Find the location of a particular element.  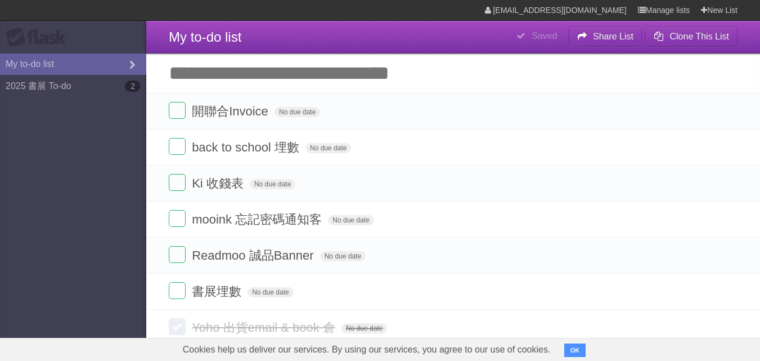

span: Readmoo 誠品Banner is located at coordinates (254, 255).